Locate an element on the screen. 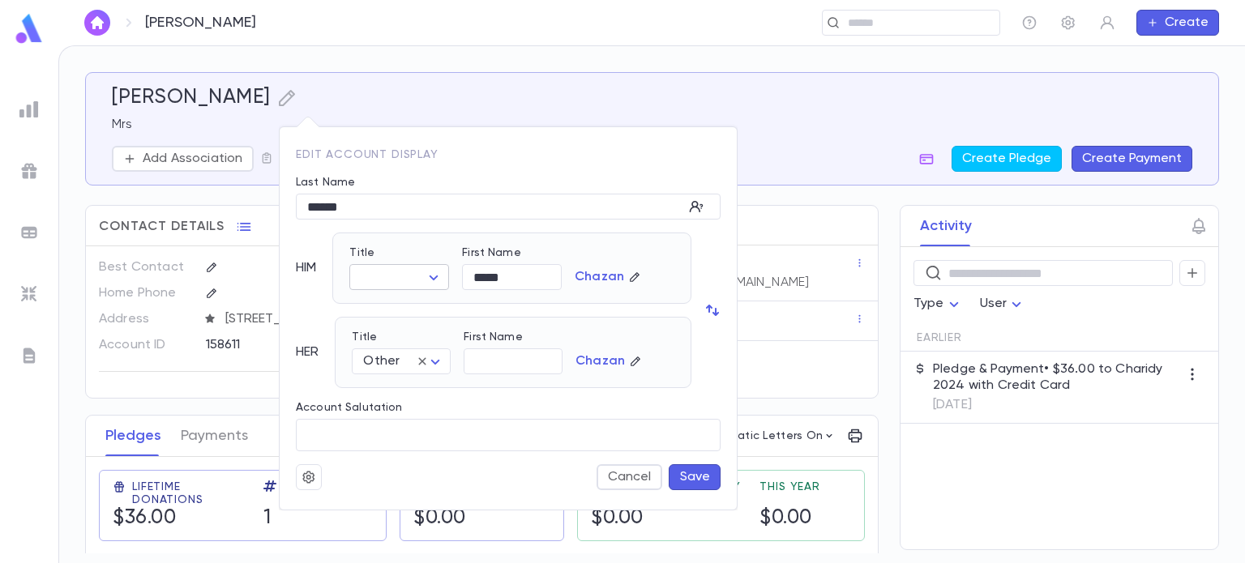 The height and width of the screenshot is (563, 1245). div: Other is located at coordinates (401, 361).